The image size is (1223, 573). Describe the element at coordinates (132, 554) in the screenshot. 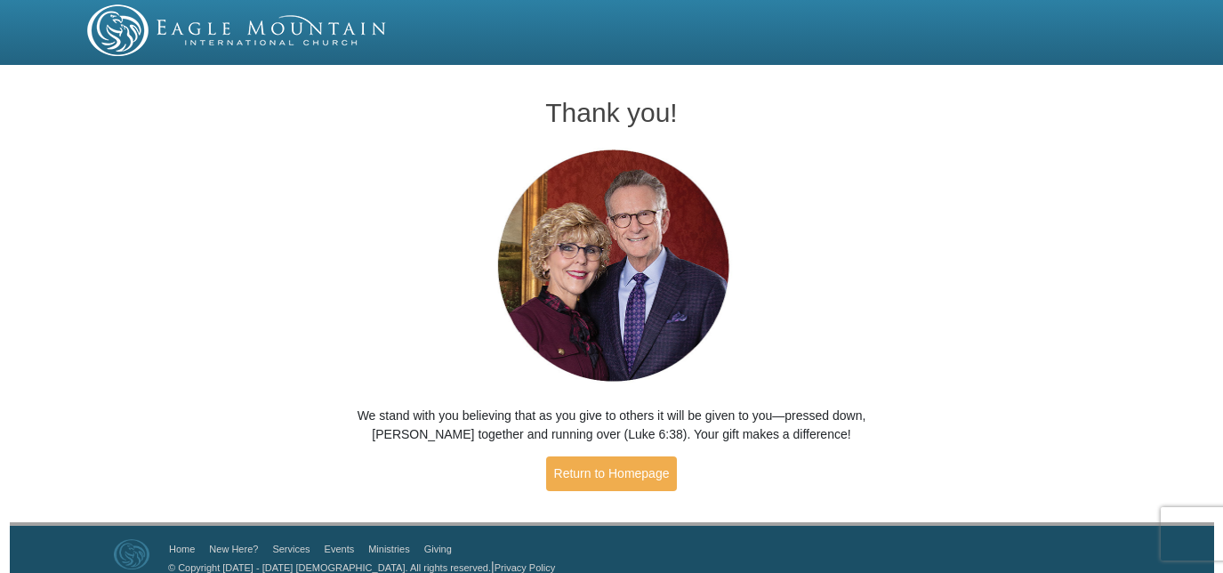

I see `img: Eagle Mountain International Church` at that location.